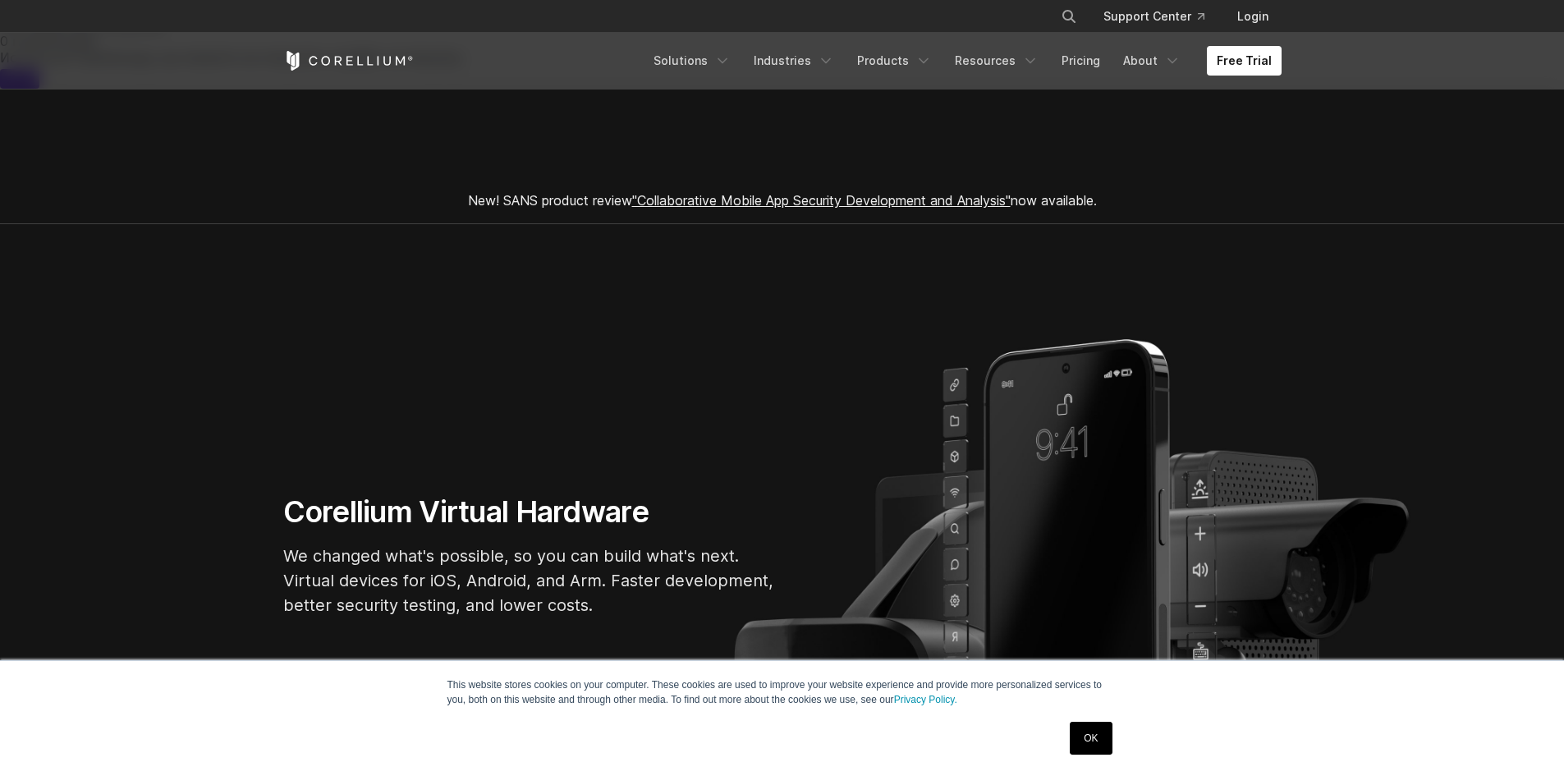  What do you see at coordinates (1090, 738) in the screenshot?
I see `a: OK` at bounding box center [1090, 738].